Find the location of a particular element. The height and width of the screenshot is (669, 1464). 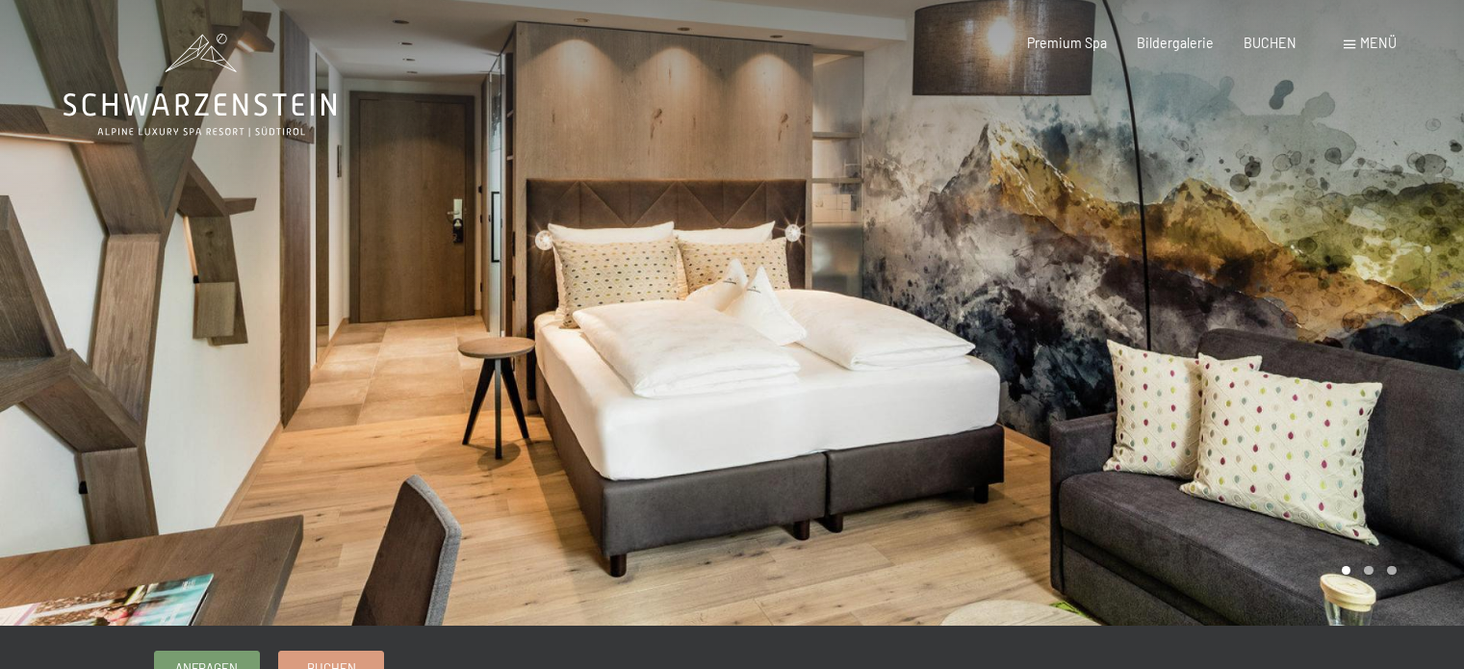

span: Menü is located at coordinates (1378, 42).